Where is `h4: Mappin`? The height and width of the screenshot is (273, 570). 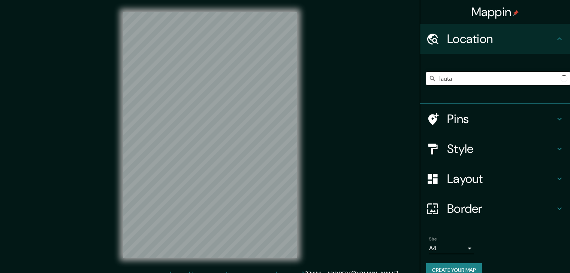
h4: Mappin is located at coordinates (495, 12).